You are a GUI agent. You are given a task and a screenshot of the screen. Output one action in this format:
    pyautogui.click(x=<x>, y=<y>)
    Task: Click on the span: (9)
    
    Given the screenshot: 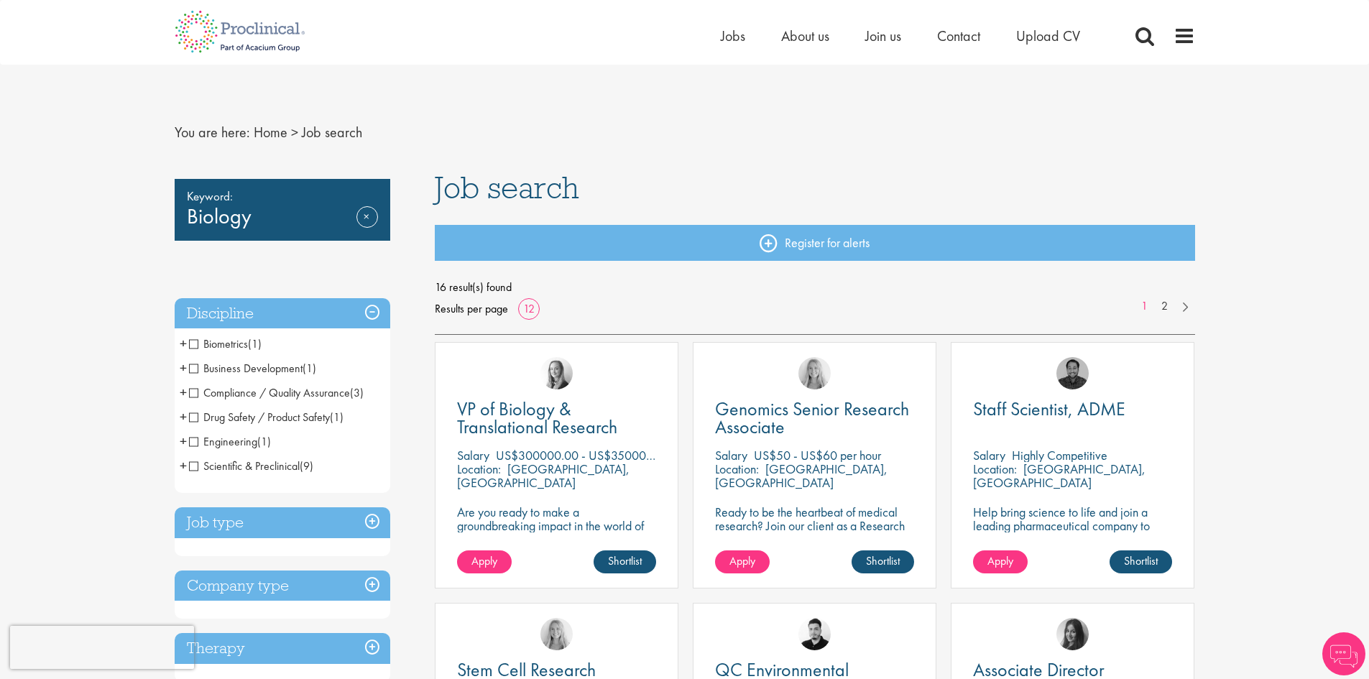 What is the action you would take?
    pyautogui.click(x=306, y=466)
    